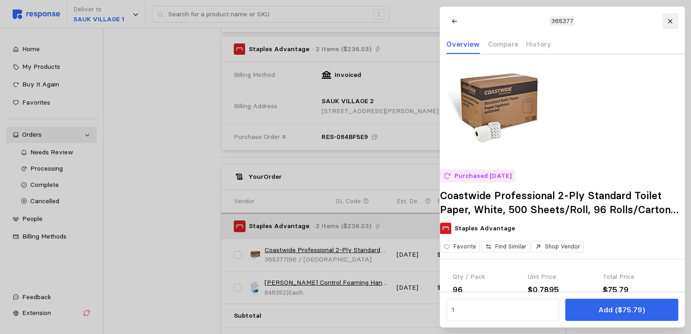  I want to click on p: 365377, so click(562, 21).